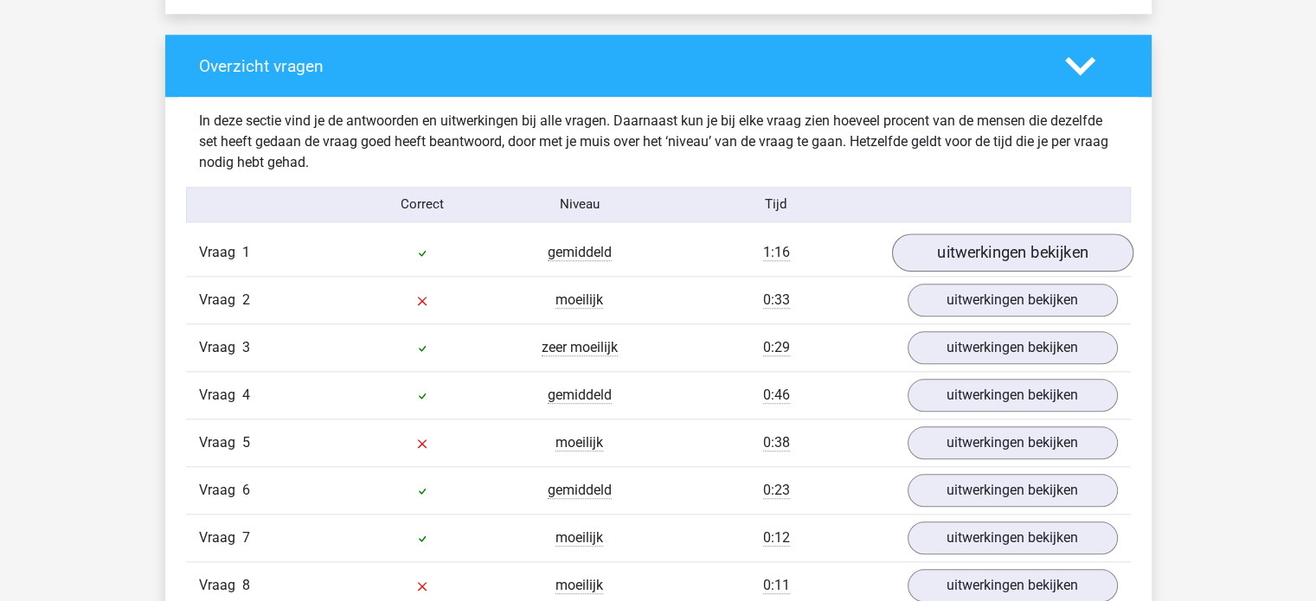 This screenshot has height=601, width=1316. Describe the element at coordinates (776, 491) in the screenshot. I see `span: 0:23` at that location.